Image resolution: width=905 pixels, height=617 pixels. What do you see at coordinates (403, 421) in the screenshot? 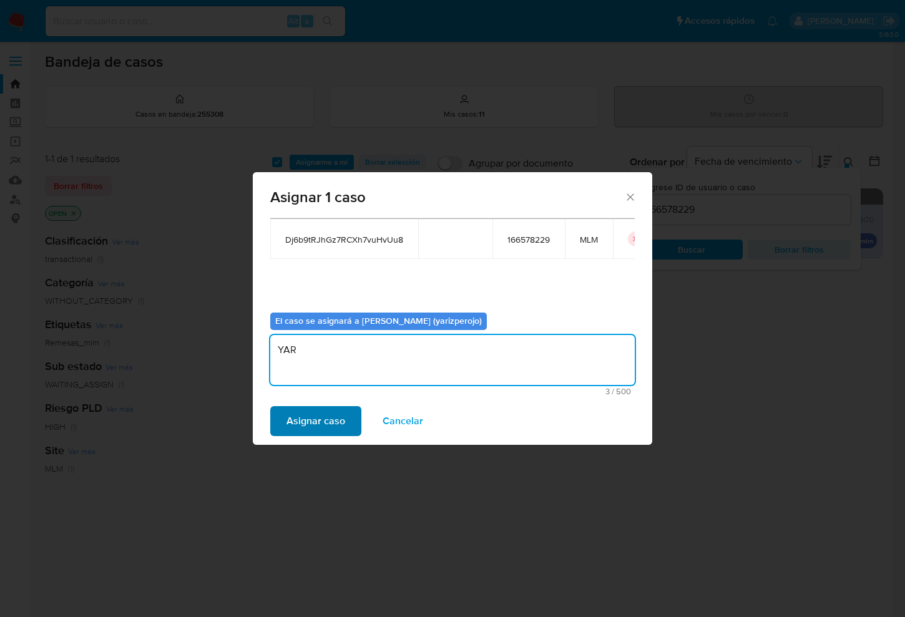
I see `button: Cancelar` at bounding box center [403, 421].